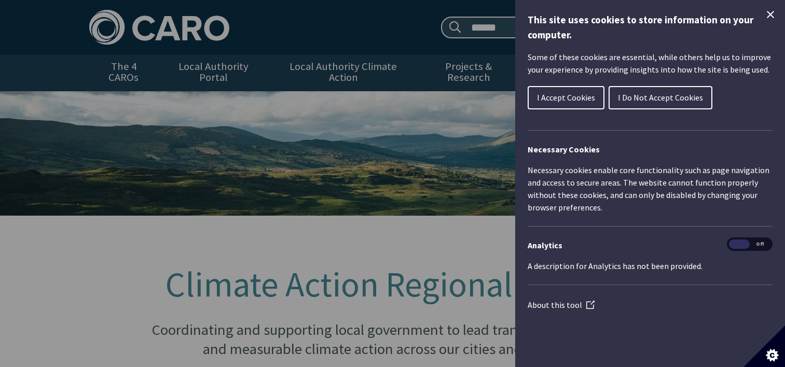 The image size is (785, 367). What do you see at coordinates (660, 98) in the screenshot?
I see `button: I Do Not Accept Cookies` at bounding box center [660, 98].